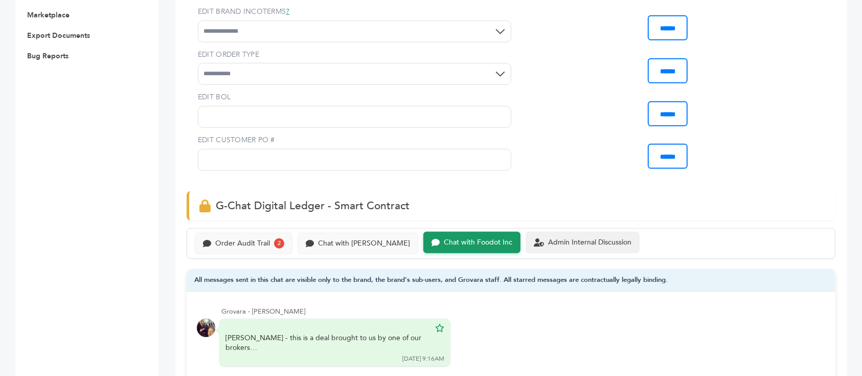 The height and width of the screenshot is (376, 862). What do you see at coordinates (48, 56) in the screenshot?
I see `a: Bug Reports` at bounding box center [48, 56].